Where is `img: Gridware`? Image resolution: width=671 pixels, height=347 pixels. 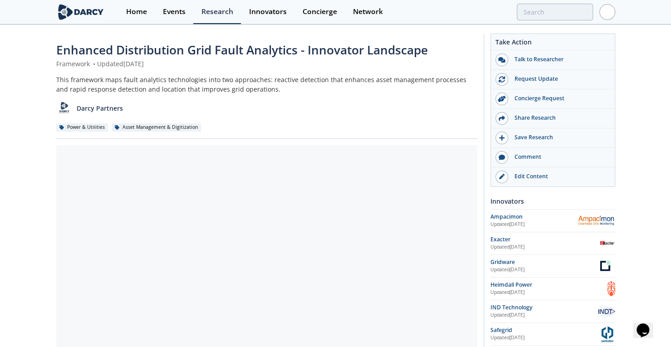
img: Gridware is located at coordinates (606, 266).